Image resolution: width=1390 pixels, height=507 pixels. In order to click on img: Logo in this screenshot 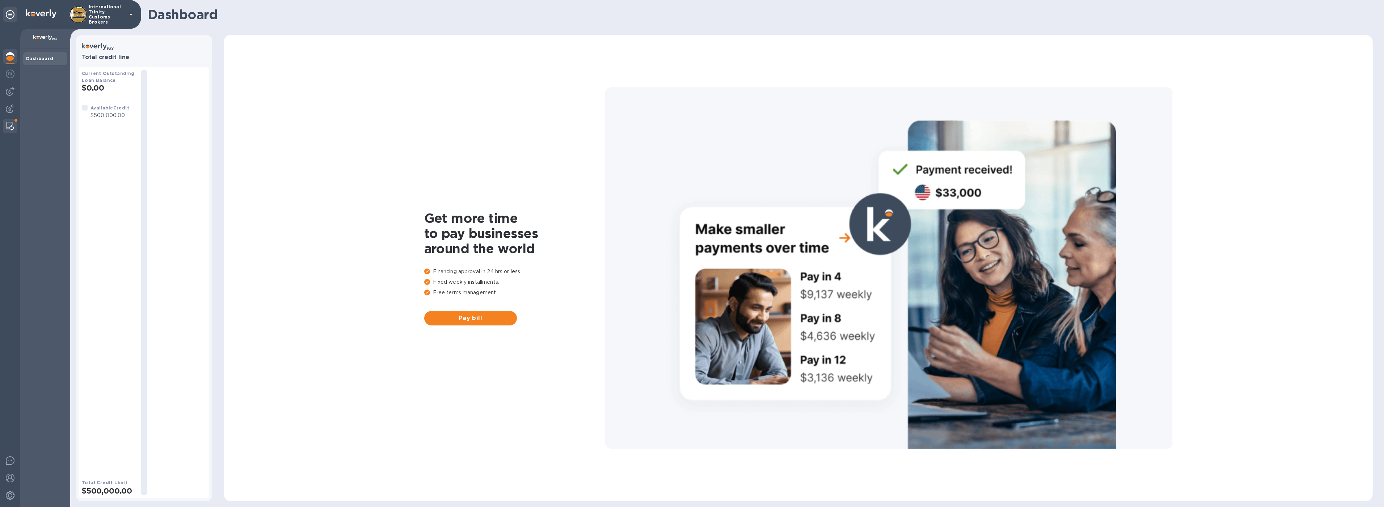, I will do `click(41, 14)`.